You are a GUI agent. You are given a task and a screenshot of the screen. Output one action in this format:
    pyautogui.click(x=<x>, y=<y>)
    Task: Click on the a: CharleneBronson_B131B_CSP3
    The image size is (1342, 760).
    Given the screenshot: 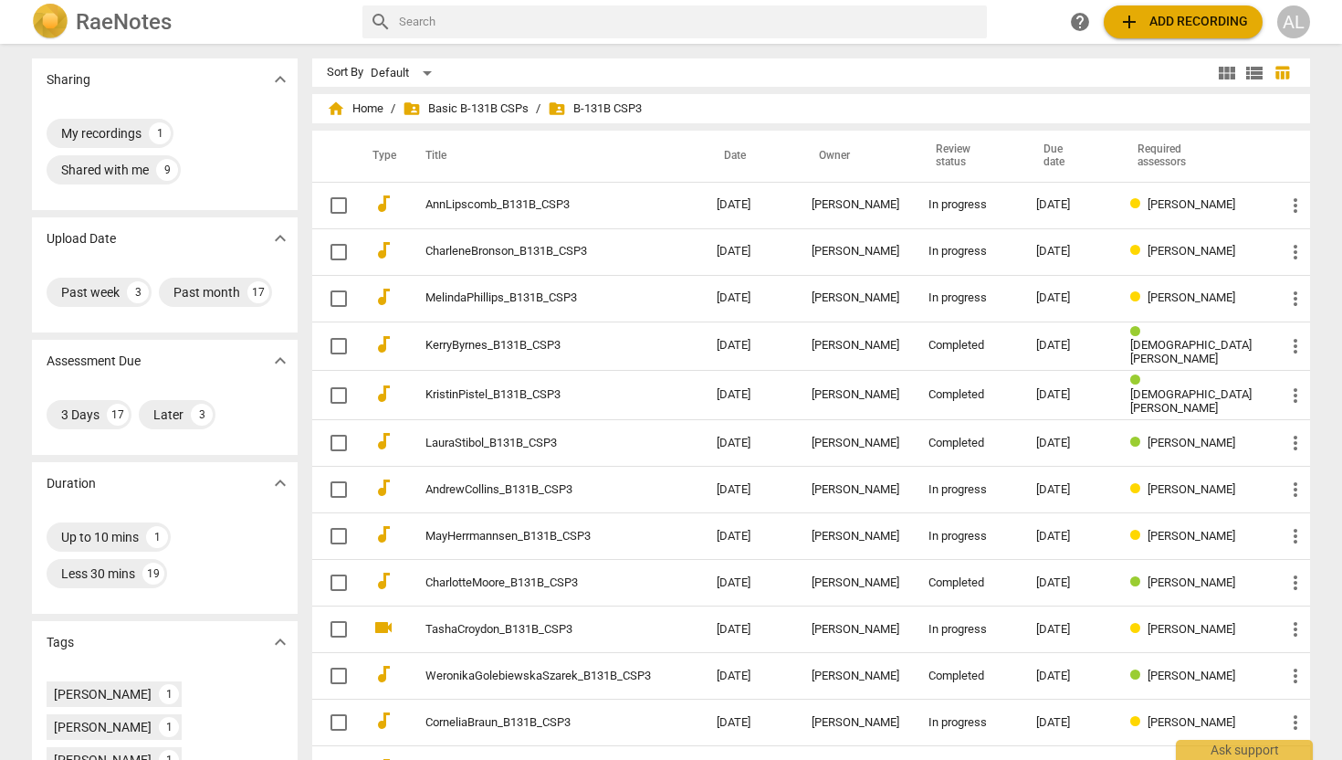 What is the action you would take?
    pyautogui.click(x=538, y=251)
    